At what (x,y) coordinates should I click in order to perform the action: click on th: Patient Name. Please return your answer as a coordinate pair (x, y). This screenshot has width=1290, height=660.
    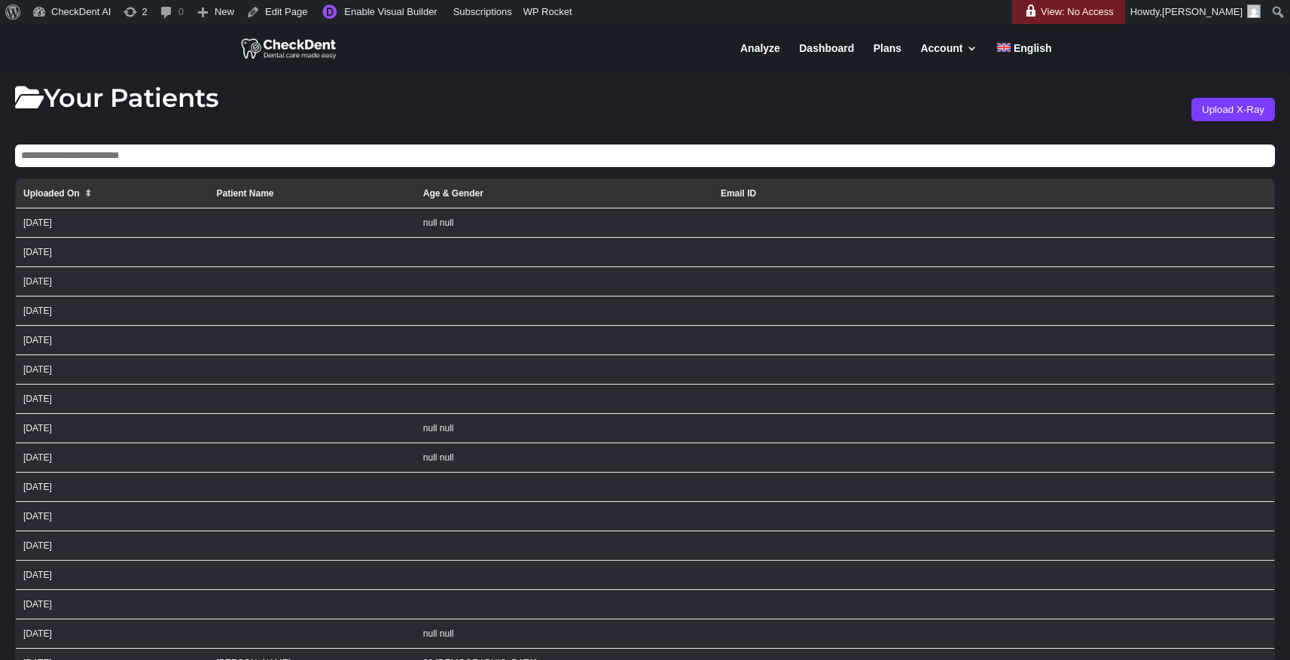
    Looking at the image, I should click on (312, 194).